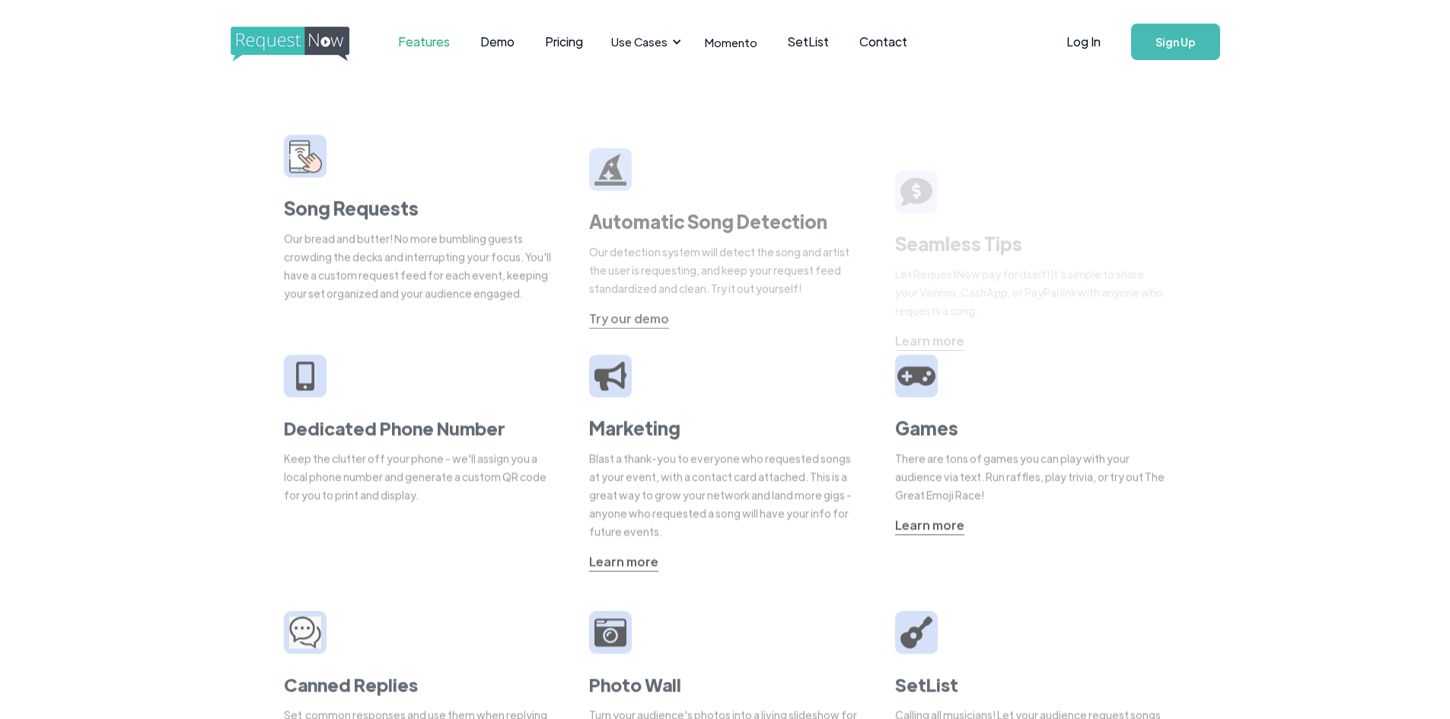 The image size is (1450, 719). I want to click on strong: Photo Wall, so click(635, 684).